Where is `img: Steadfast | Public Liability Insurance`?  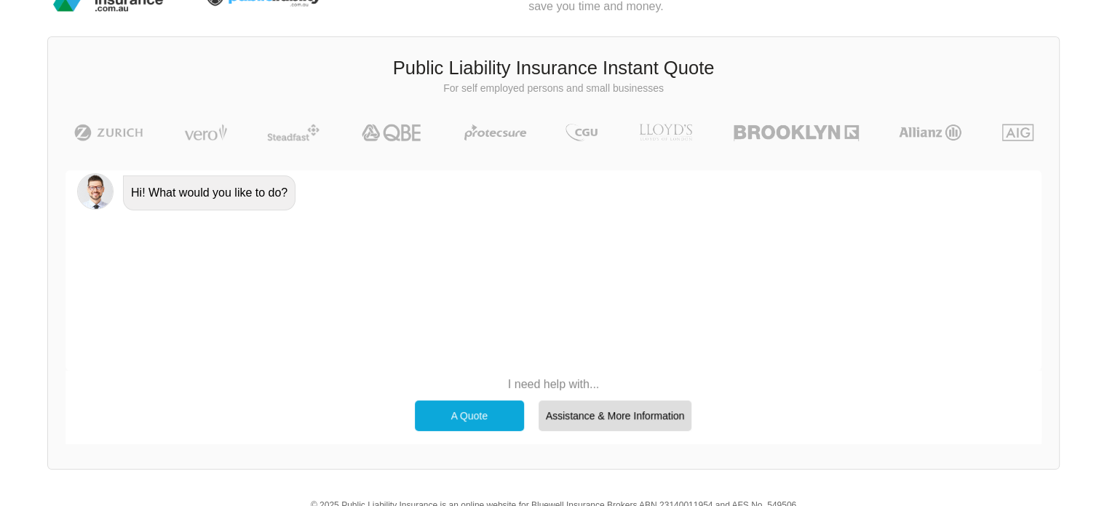
img: Steadfast | Public Liability Insurance is located at coordinates (293, 132).